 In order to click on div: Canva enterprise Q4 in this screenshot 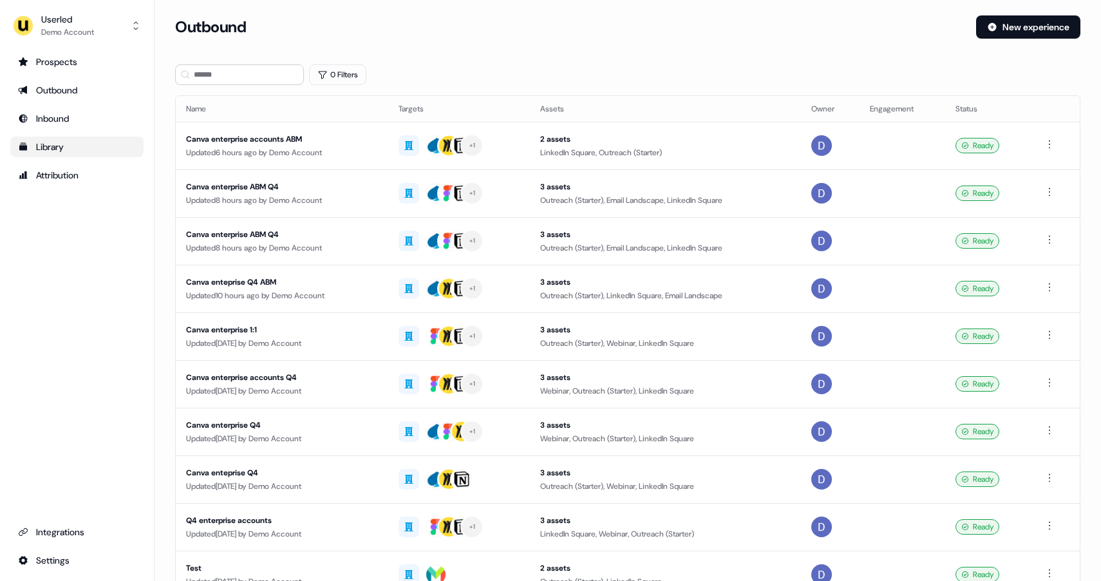, I will do `click(282, 425)`.